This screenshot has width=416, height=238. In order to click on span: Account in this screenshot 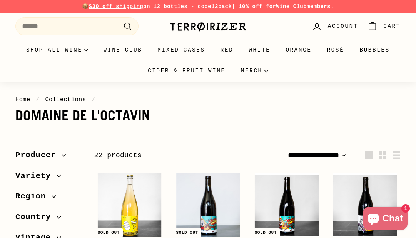, I will do `click(343, 26)`.